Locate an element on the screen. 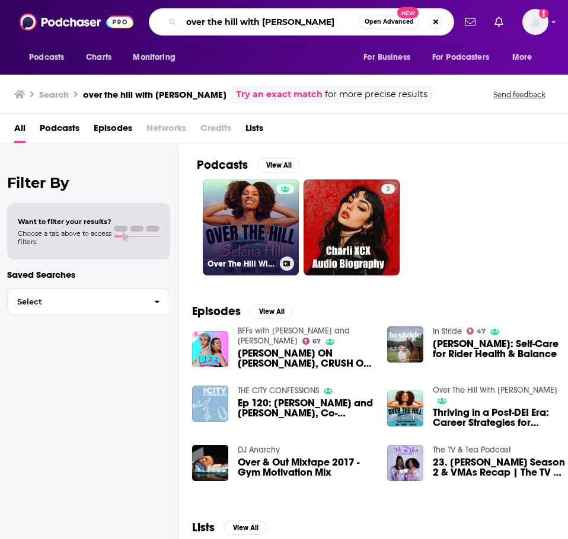 This screenshot has width=568, height=539. button: Select is located at coordinates (88, 302).